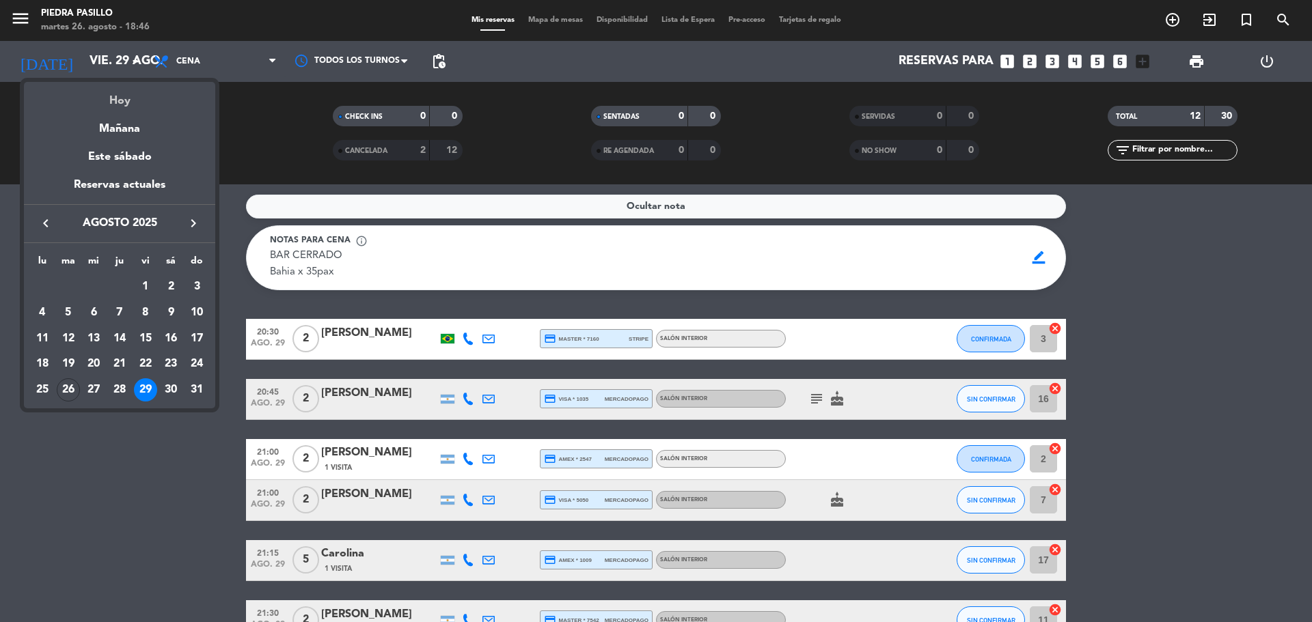  I want to click on td: 31 de agosto de 2025, so click(197, 390).